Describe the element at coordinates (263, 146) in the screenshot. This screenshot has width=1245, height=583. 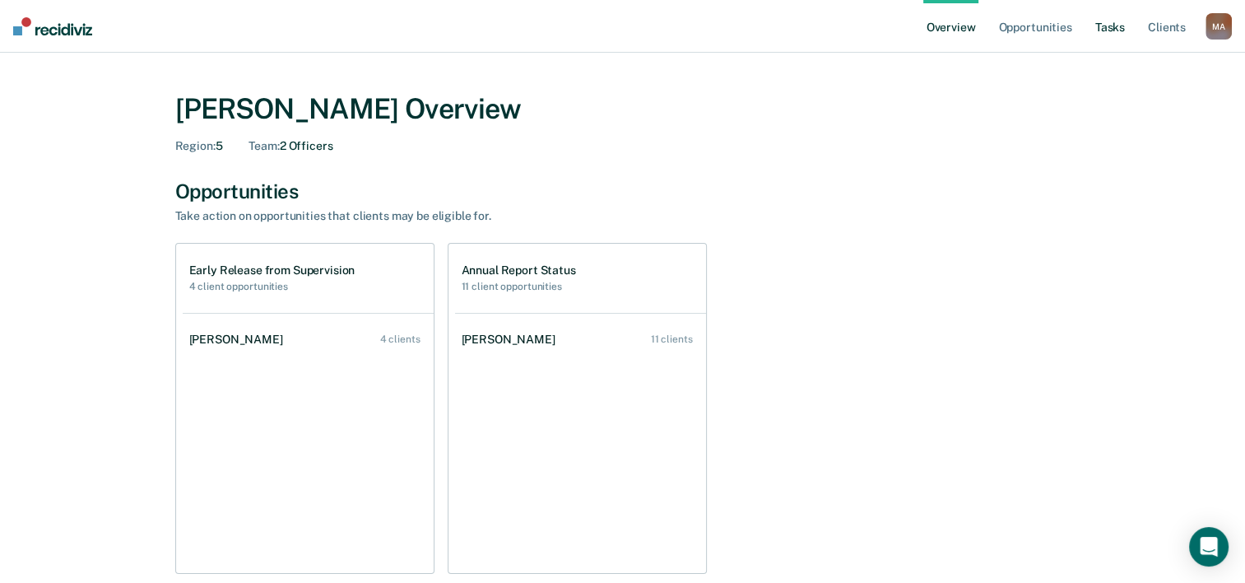
I see `span: Team :` at that location.